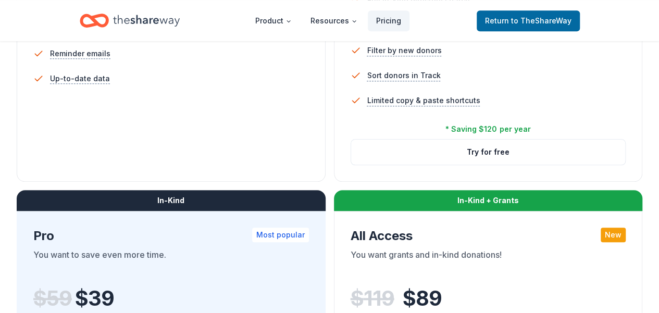 Image resolution: width=659 pixels, height=313 pixels. Describe the element at coordinates (94, 298) in the screenshot. I see `span: $ 39` at that location.